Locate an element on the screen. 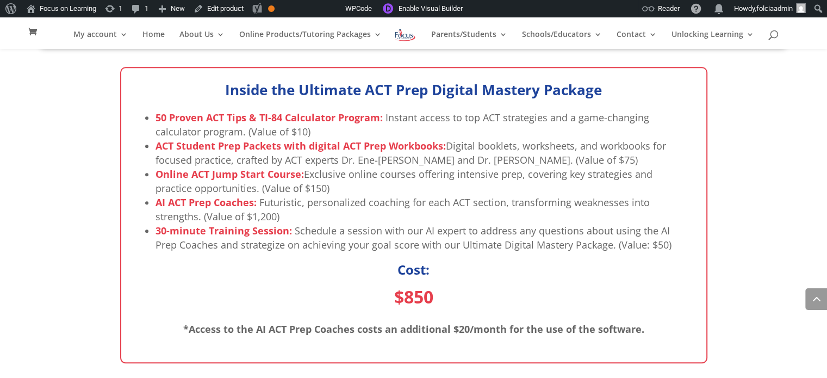 Image resolution: width=827 pixels, height=378 pixels. strong: ACT Student Prep Packets with digital ACT Prep Workbooks: is located at coordinates (301, 146).